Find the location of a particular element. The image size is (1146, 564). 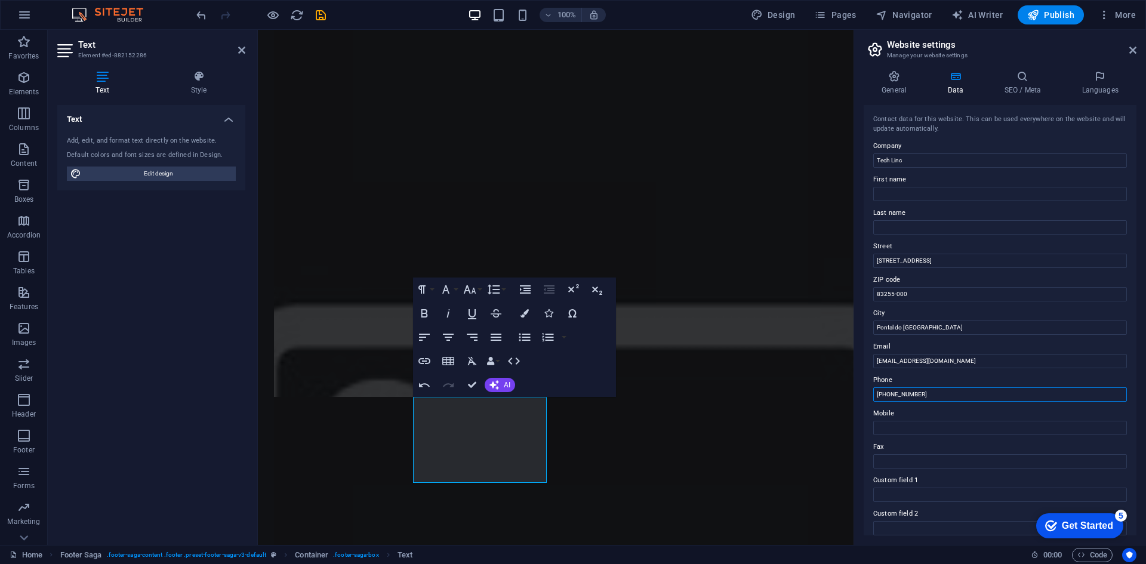

button: Subscript is located at coordinates (597, 289).